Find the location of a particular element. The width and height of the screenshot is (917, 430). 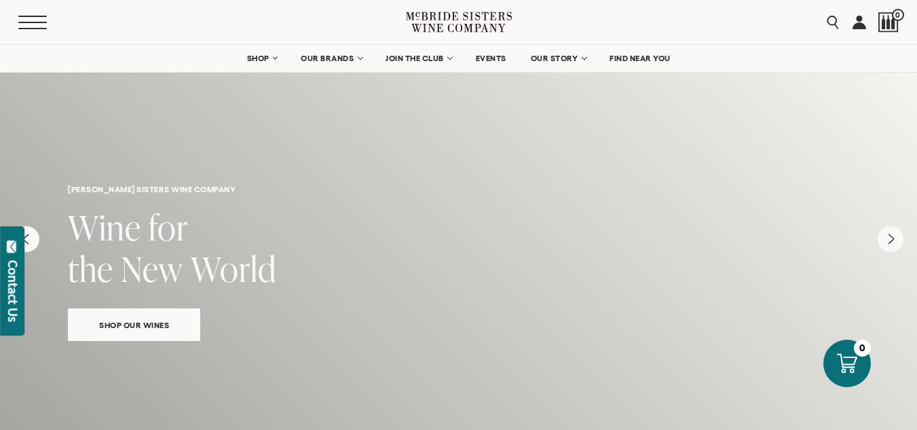

span: Shop Our Wines is located at coordinates (134, 324).